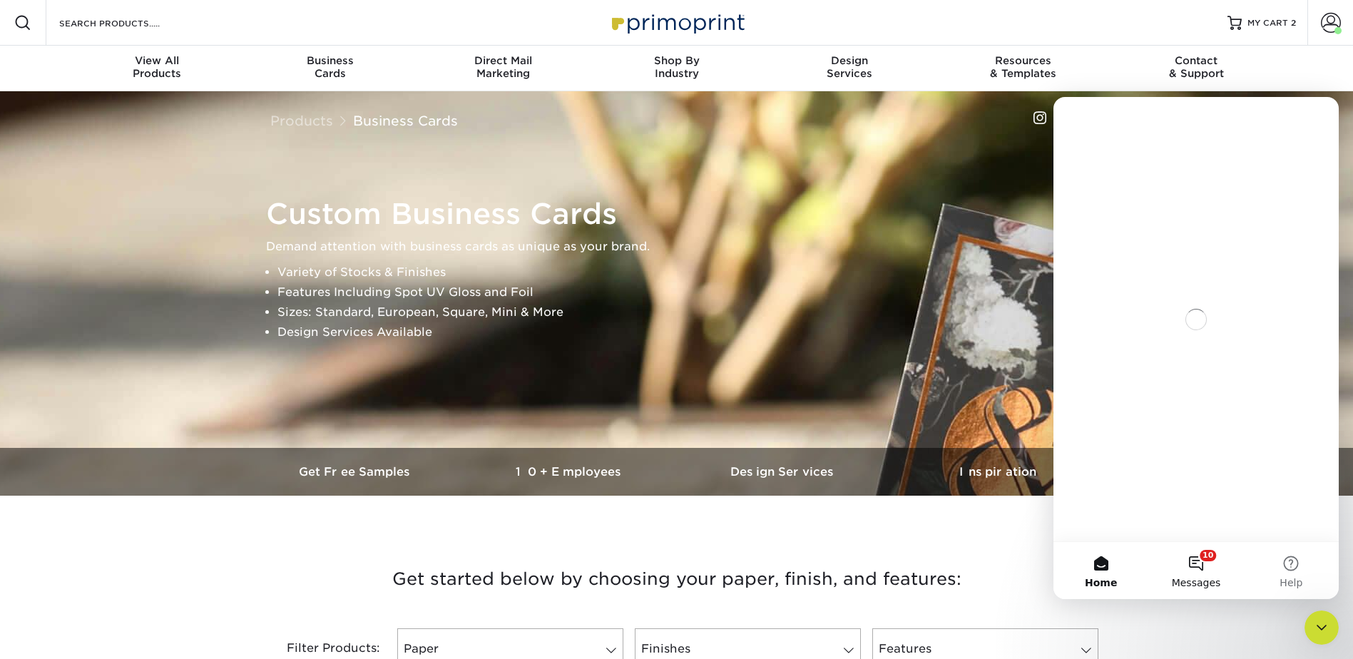 Image resolution: width=1353 pixels, height=659 pixels. I want to click on a: Shop ByIndustry, so click(676, 68).